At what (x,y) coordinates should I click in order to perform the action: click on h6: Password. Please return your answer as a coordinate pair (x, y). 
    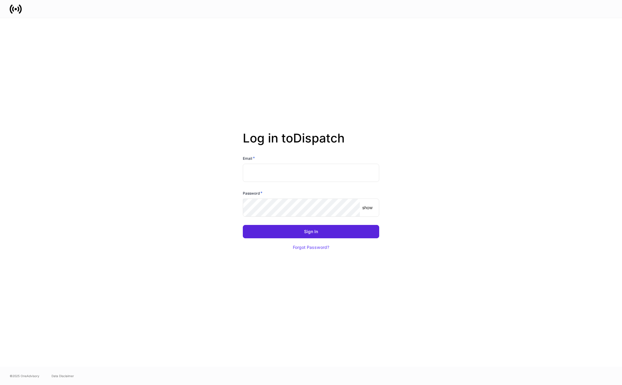
    Looking at the image, I should click on (252, 193).